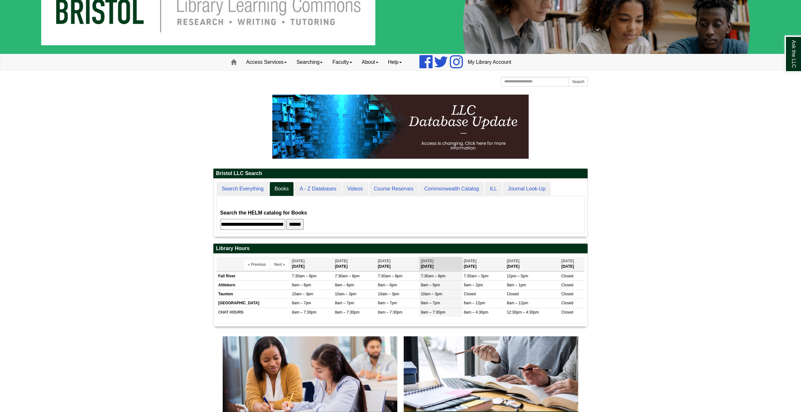 Image resolution: width=801 pixels, height=412 pixels. What do you see at coordinates (279, 264) in the screenshot?
I see `button: Next »` at bounding box center [279, 264].